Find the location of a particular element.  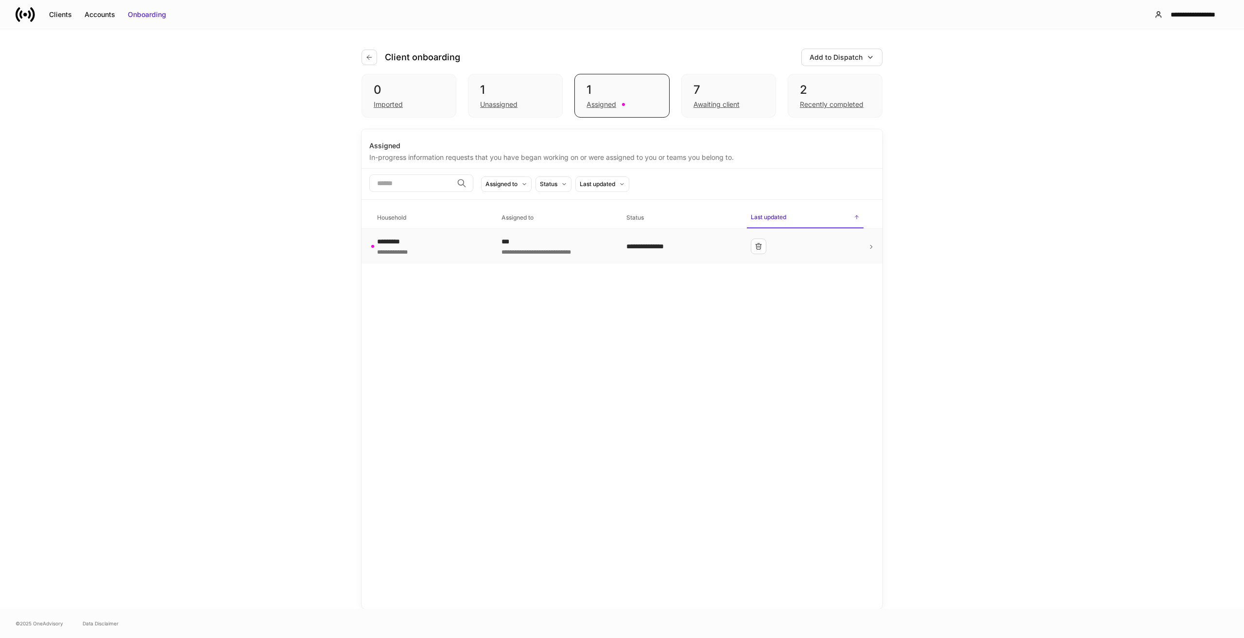

button: Add to Dispatch is located at coordinates (842, 57).